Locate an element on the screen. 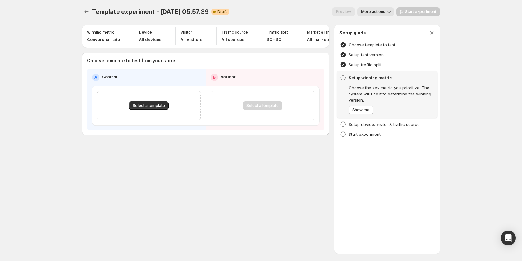  button: Show me is located at coordinates (361, 110).